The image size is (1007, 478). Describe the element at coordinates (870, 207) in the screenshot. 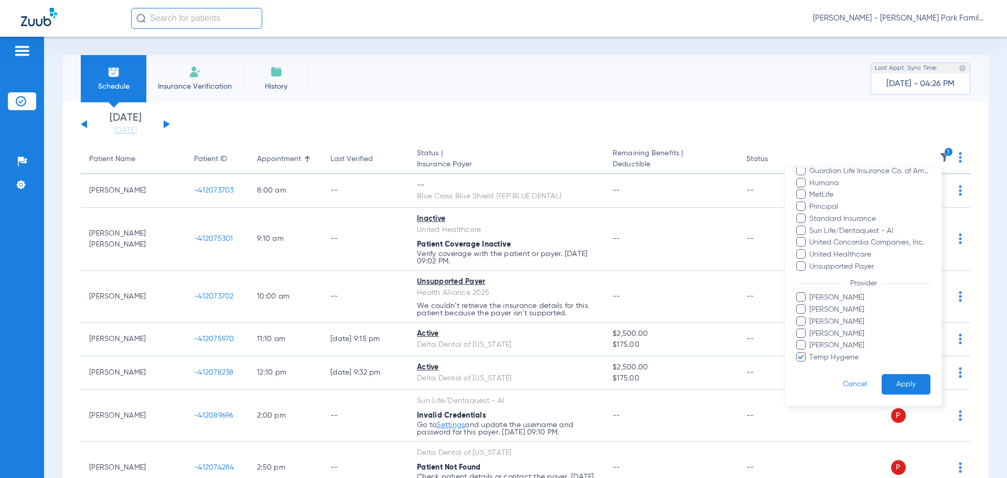

I see `span: Principal` at that location.